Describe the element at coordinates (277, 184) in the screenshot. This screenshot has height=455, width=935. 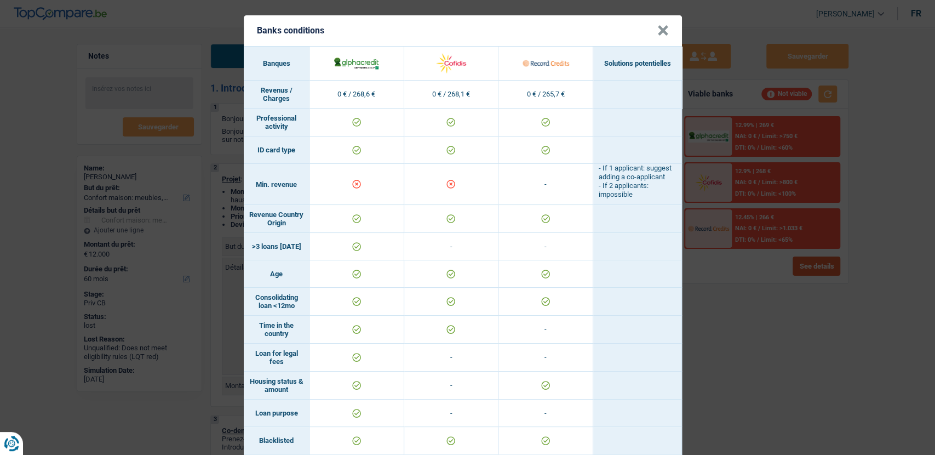
I see `td: Min. revenue` at that location.